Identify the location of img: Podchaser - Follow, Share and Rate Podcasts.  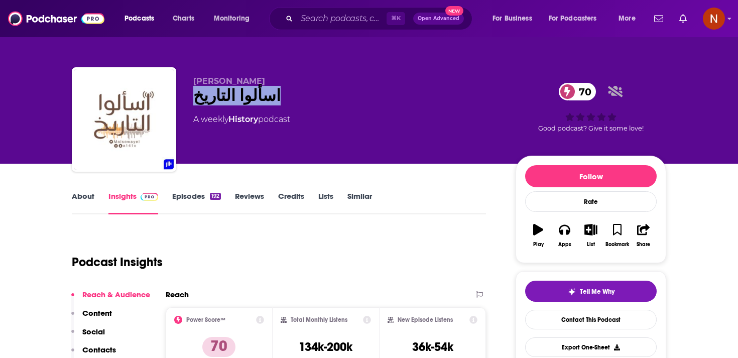
(56, 19).